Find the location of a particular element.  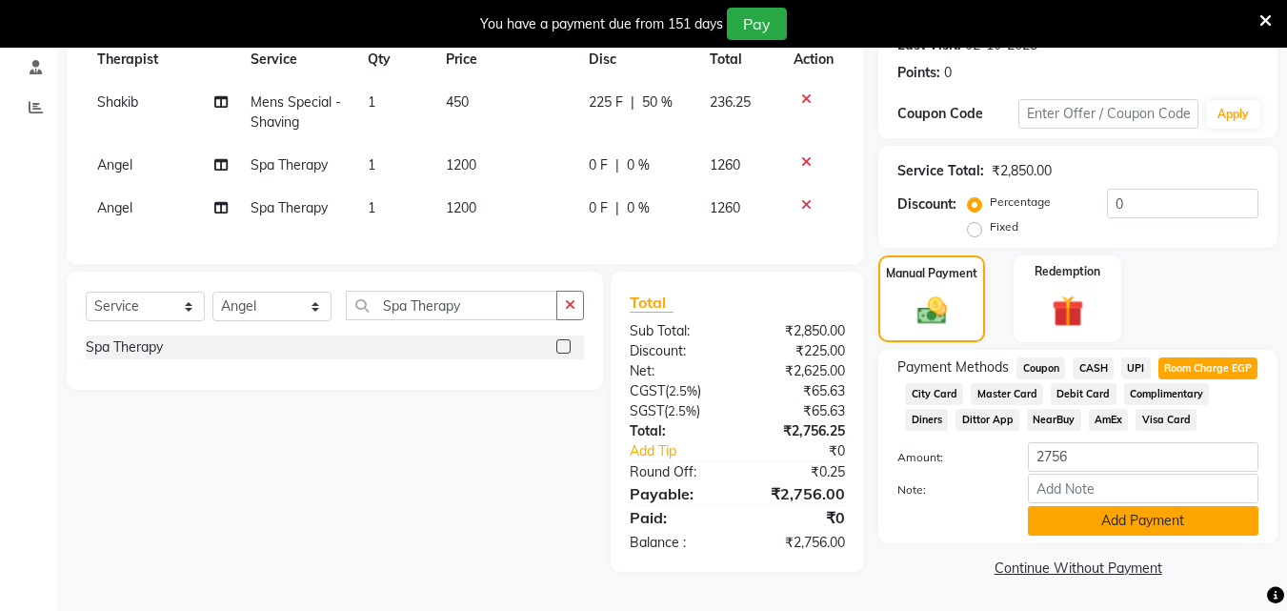

div: Net: is located at coordinates (677, 371).